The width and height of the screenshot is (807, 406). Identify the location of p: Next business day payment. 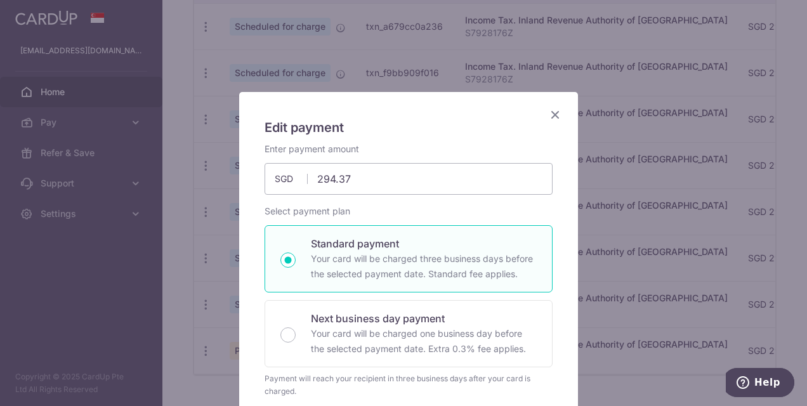
(424, 318).